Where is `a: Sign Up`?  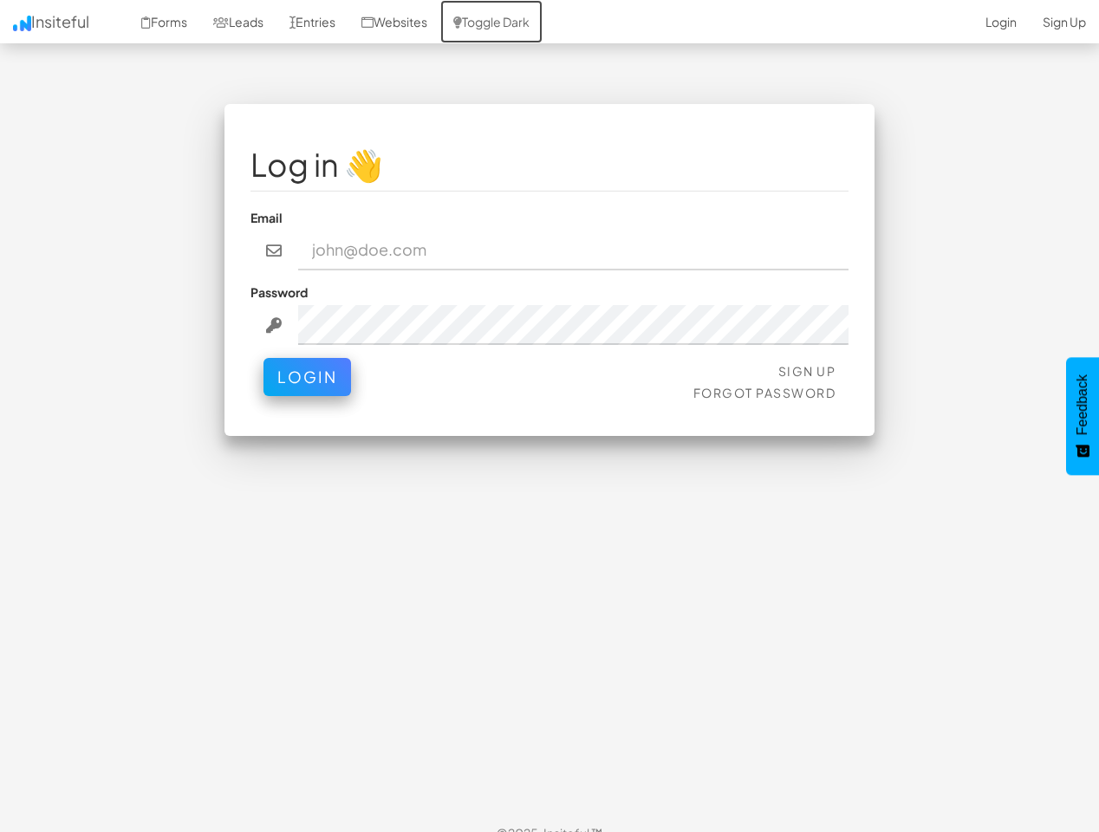
a: Sign Up is located at coordinates (807, 371).